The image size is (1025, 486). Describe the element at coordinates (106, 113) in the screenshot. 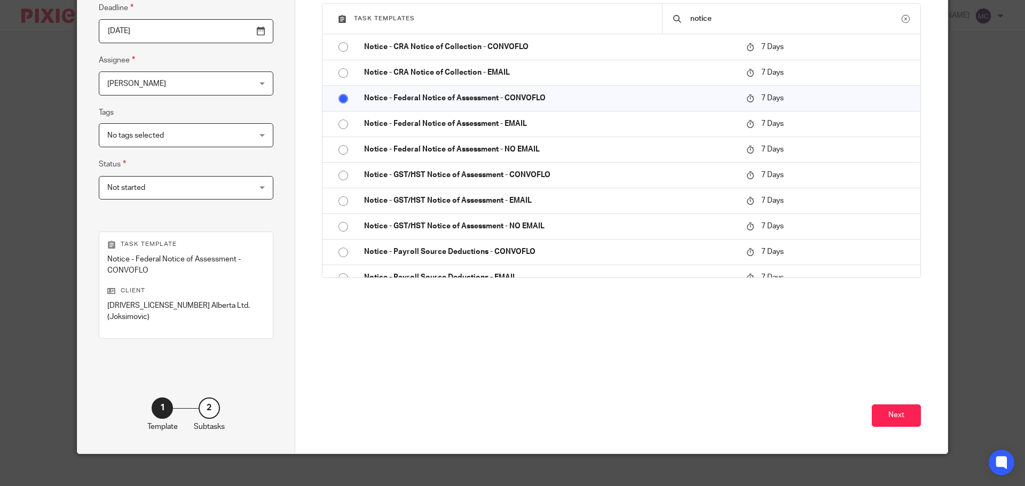

I see `label: Tags` at that location.